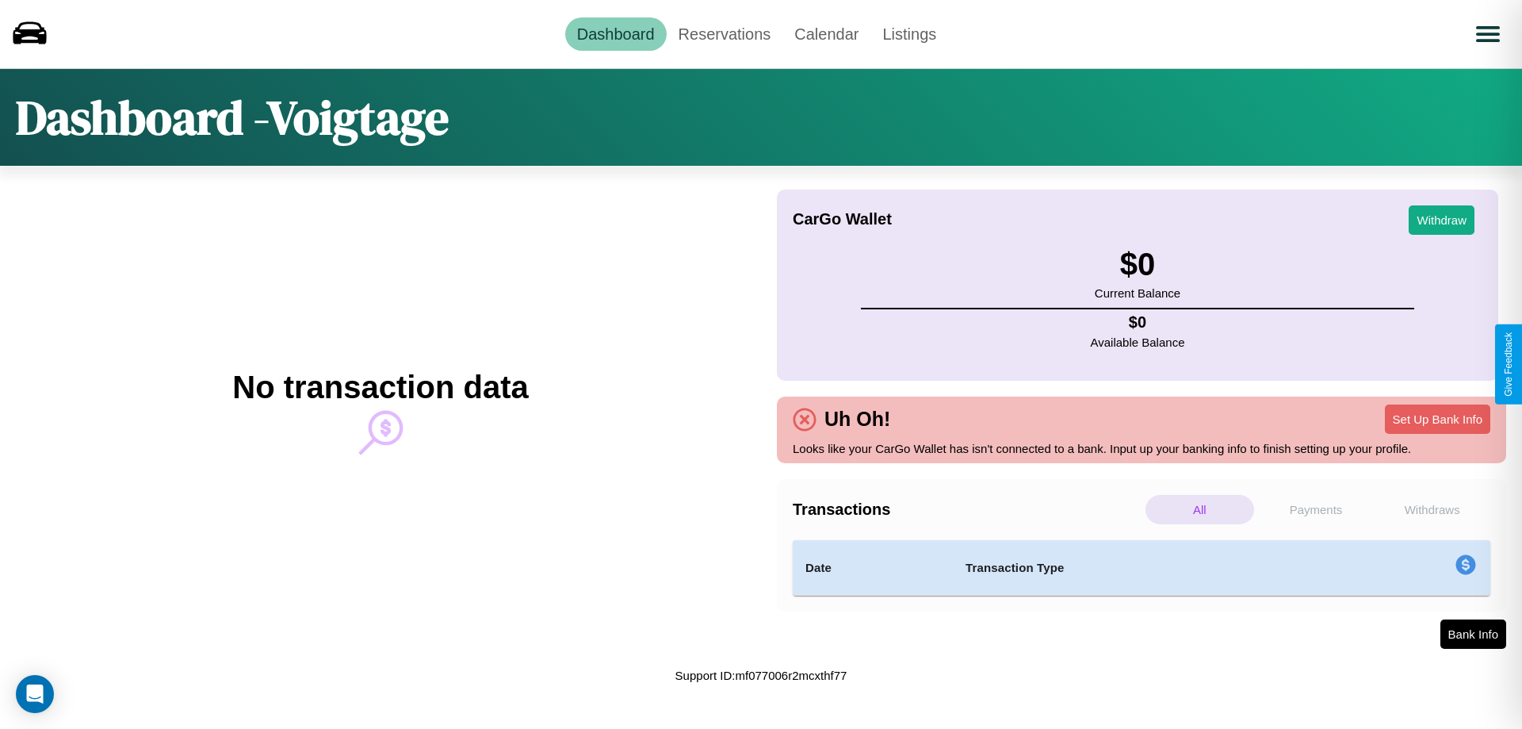  Describe the element at coordinates (1142, 448) in the screenshot. I see `p: Looks like your CarGo Wallet has isn't connected to a bank. Input up your banking info to finish ...` at that location.